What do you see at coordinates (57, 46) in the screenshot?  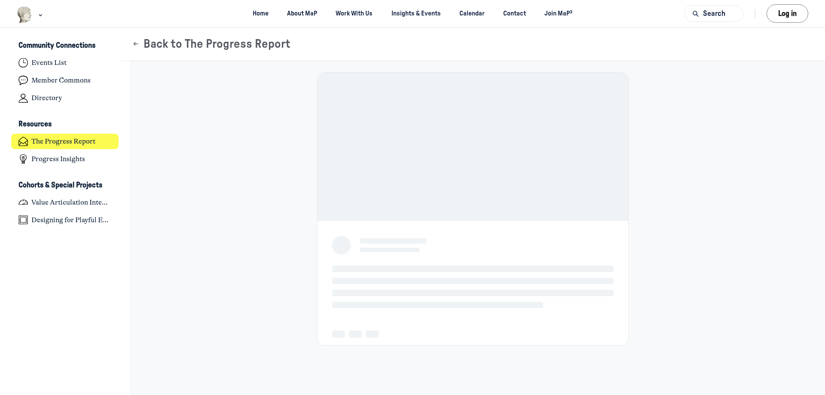 I see `h3: Community Connections` at bounding box center [57, 46].